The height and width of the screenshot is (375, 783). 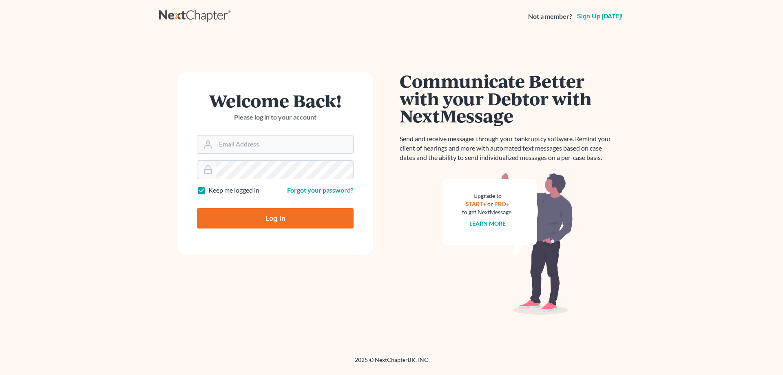 I want to click on input: Email Address, so click(x=284, y=144).